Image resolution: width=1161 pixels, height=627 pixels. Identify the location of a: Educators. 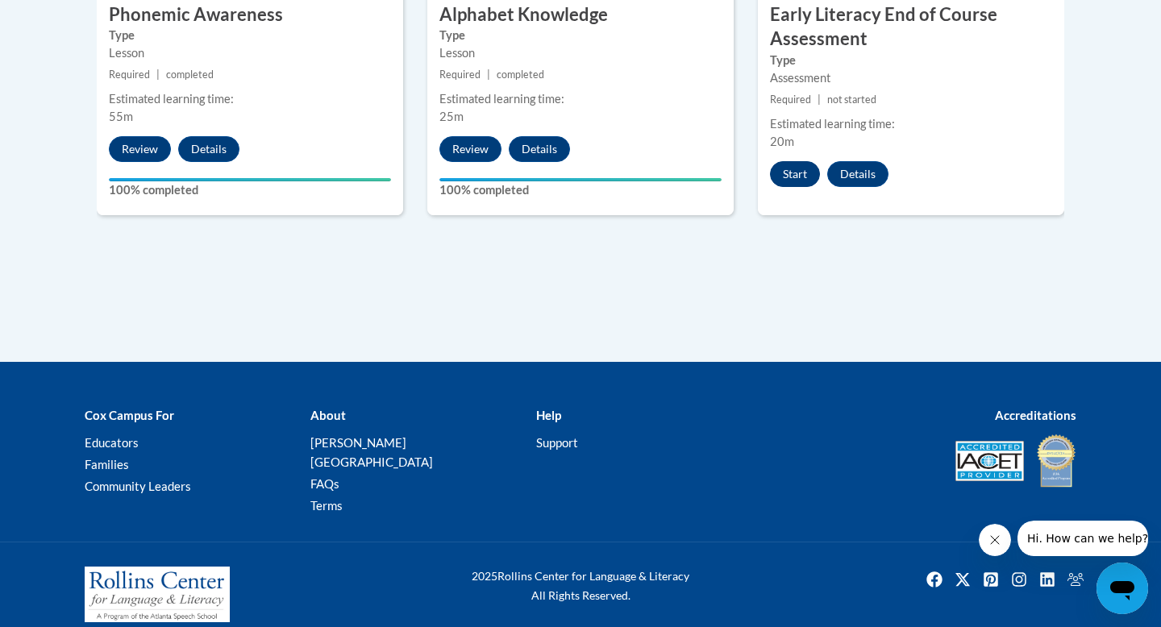
(111, 443).